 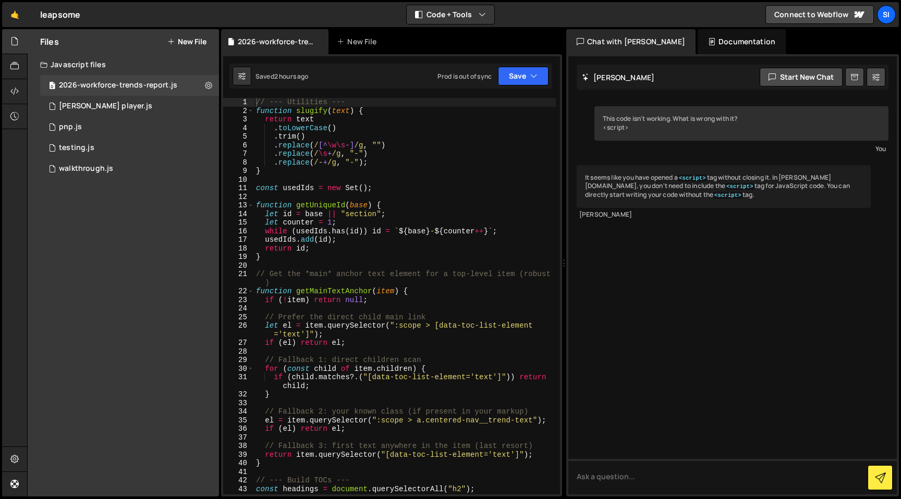 I want to click on div: 8, so click(x=238, y=163).